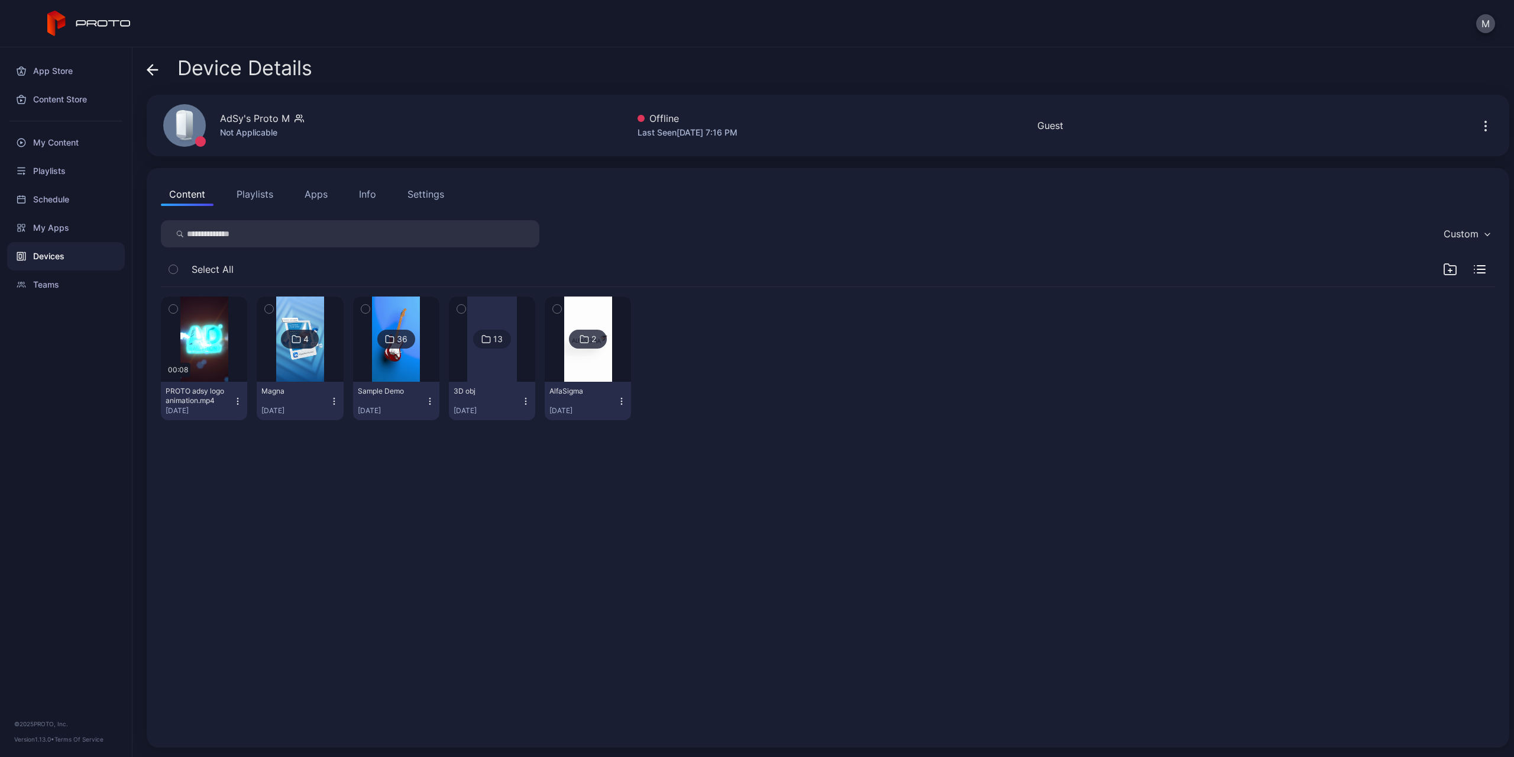 The width and height of the screenshot is (1514, 757). What do you see at coordinates (306, 339) in the screenshot?
I see `div: 4` at bounding box center [306, 339].